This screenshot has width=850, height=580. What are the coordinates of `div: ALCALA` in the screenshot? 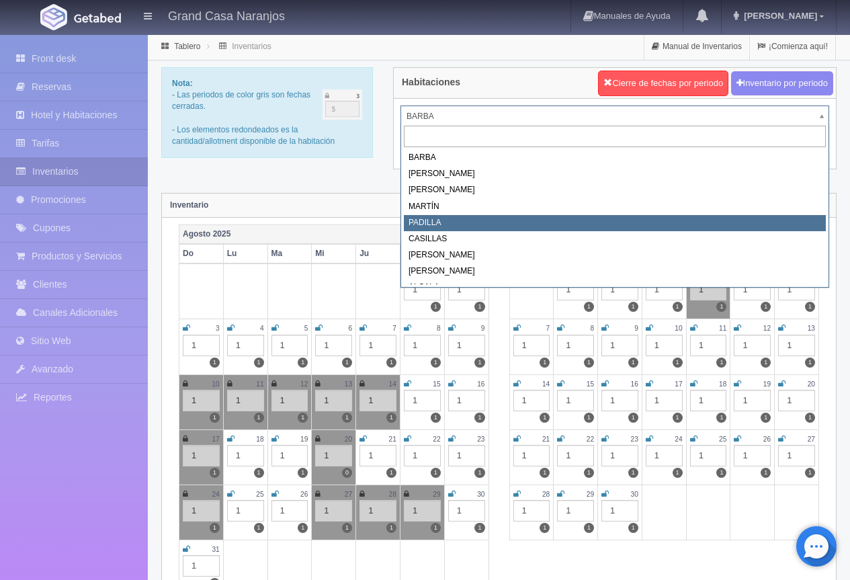 It's located at (615, 287).